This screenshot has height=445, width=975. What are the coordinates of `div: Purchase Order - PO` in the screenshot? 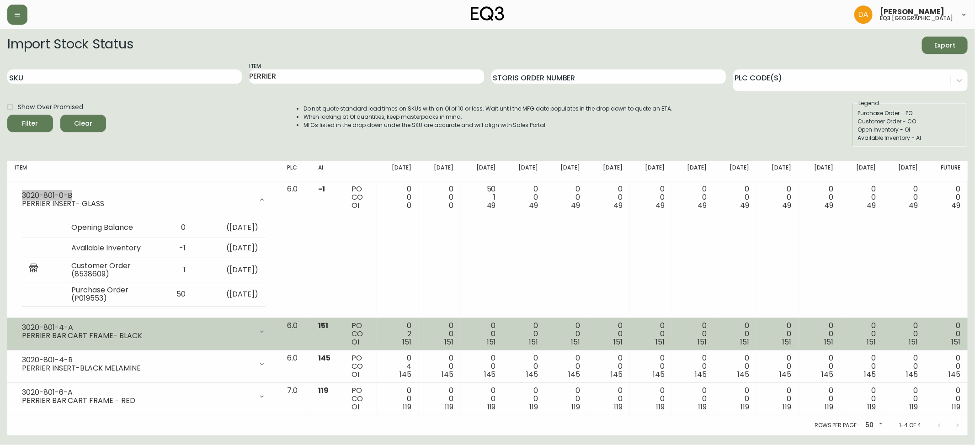 It's located at (910, 113).